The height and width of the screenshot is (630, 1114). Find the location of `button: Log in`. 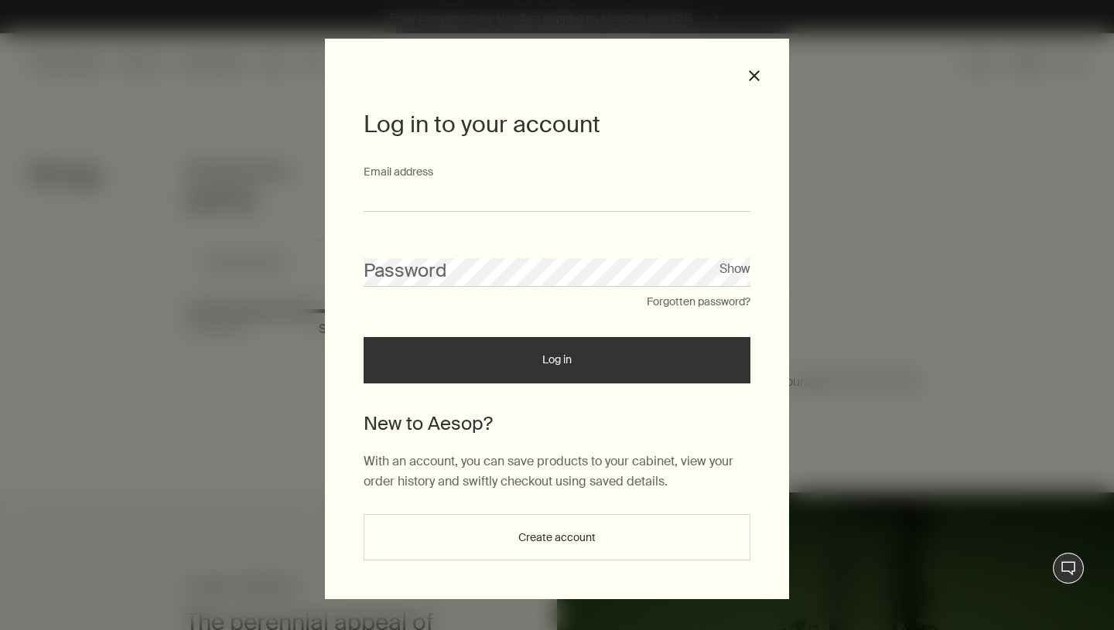

button: Log in is located at coordinates (557, 360).